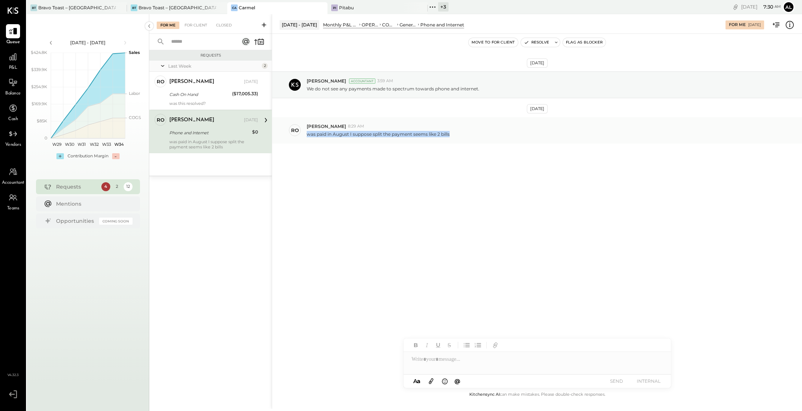 Image resolution: width=802 pixels, height=411 pixels. What do you see at coordinates (13, 35) in the screenshot?
I see `a: Queue` at bounding box center [13, 35].